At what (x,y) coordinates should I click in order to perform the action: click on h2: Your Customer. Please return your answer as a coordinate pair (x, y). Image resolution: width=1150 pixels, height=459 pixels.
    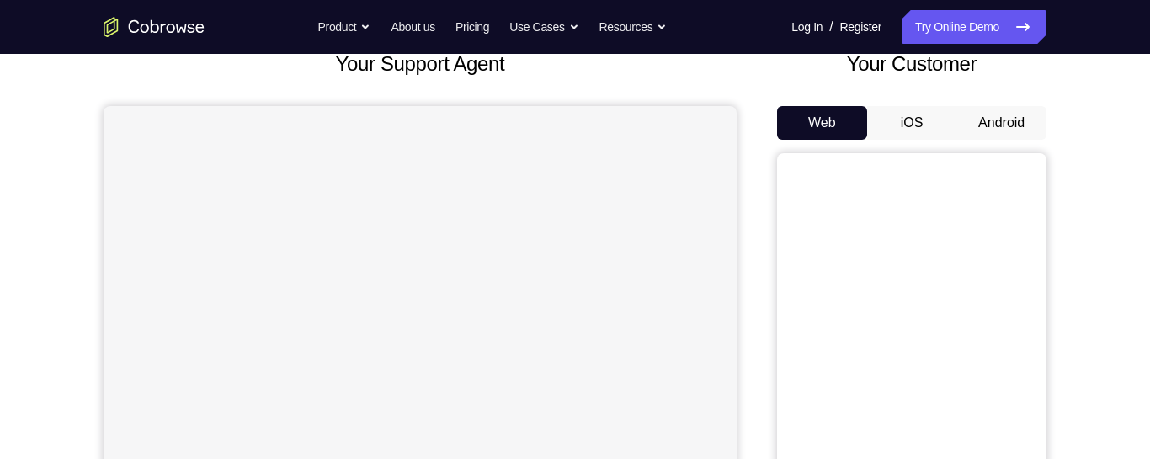
    Looking at the image, I should click on (912, 64).